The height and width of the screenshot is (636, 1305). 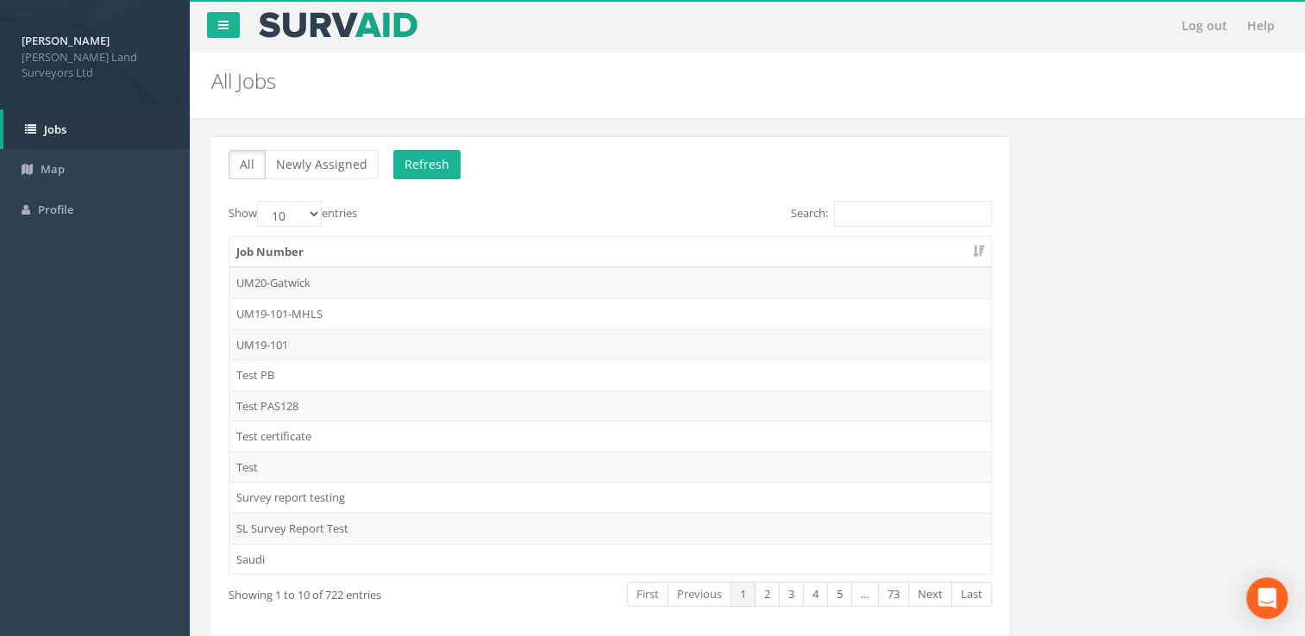 I want to click on span: Map, so click(x=53, y=169).